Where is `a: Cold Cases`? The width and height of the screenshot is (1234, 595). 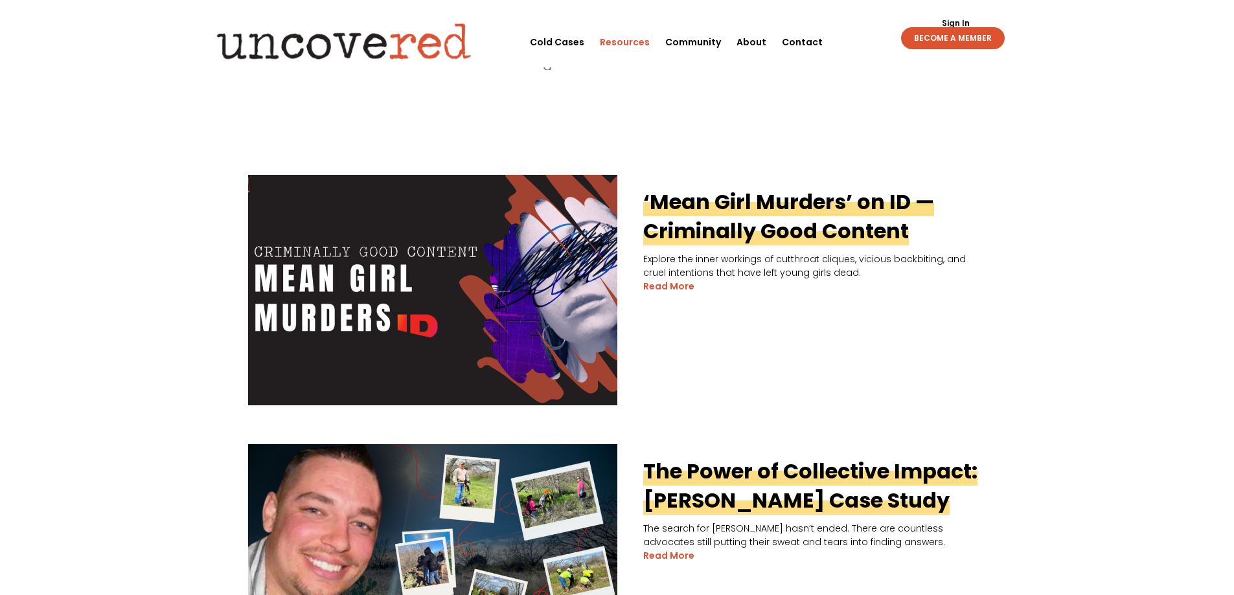
a: Cold Cases is located at coordinates (557, 41).